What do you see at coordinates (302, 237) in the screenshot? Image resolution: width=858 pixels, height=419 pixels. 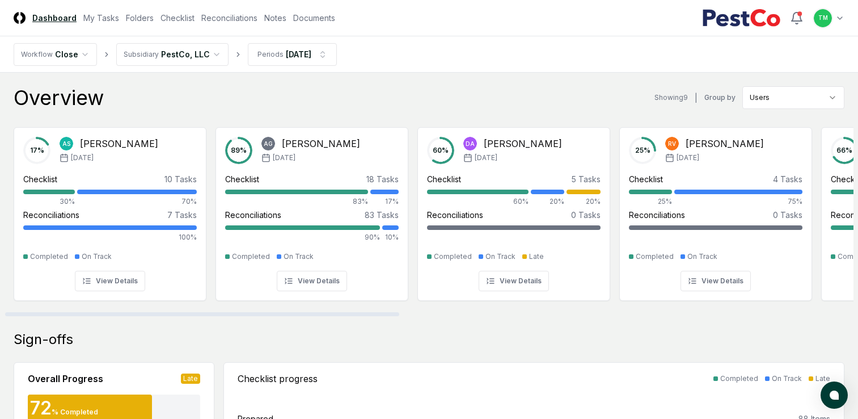 I see `div: 90%` at bounding box center [302, 237].